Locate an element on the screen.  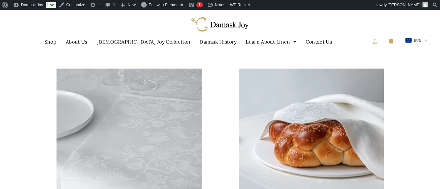
a: Contact Us is located at coordinates (319, 42).